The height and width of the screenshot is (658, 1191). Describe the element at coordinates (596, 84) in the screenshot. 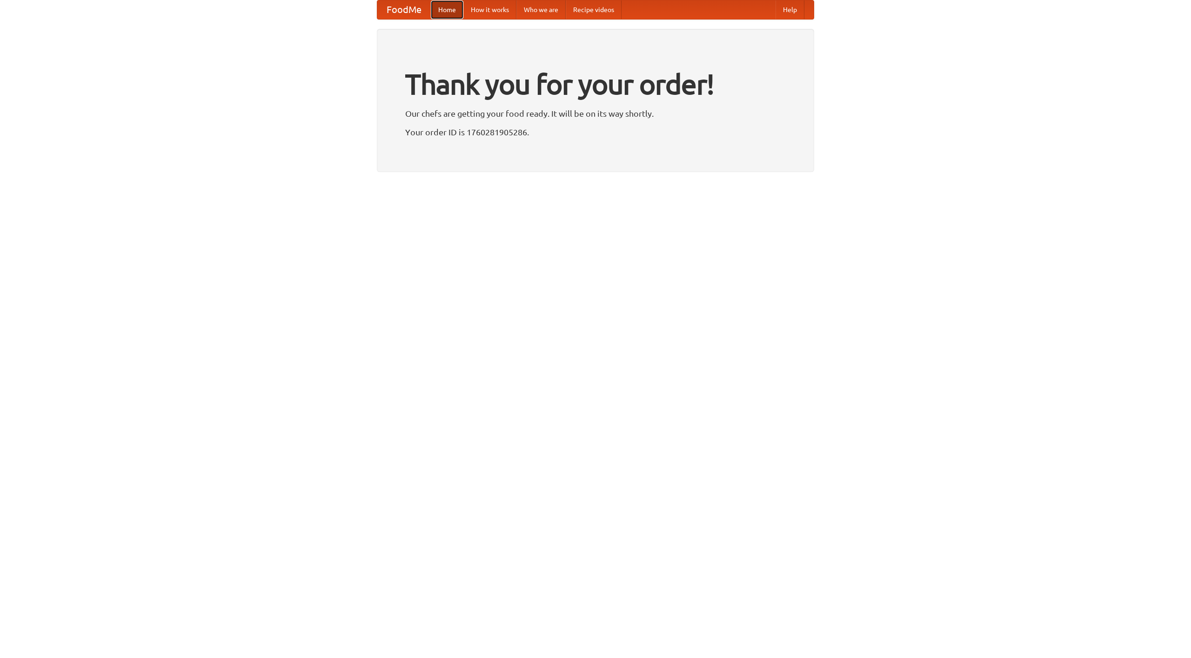

I see `h1: Thank you for your order!` at that location.